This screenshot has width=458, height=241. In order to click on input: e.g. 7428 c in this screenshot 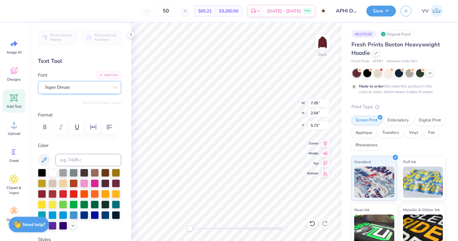, I will do `click(88, 160)`.